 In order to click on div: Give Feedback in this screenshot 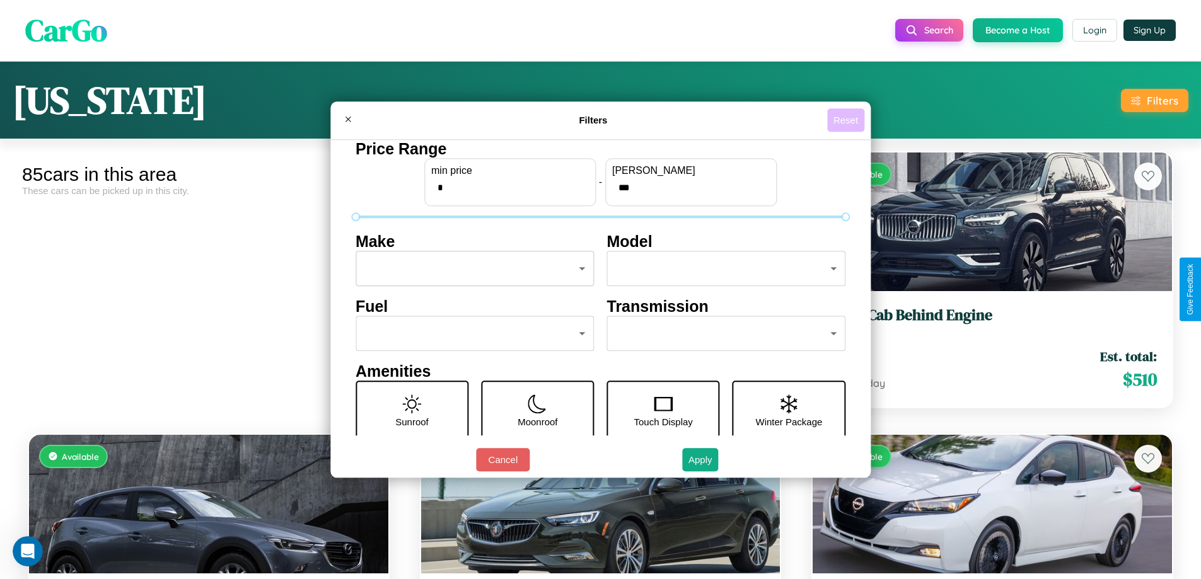, I will do `click(1190, 289)`.